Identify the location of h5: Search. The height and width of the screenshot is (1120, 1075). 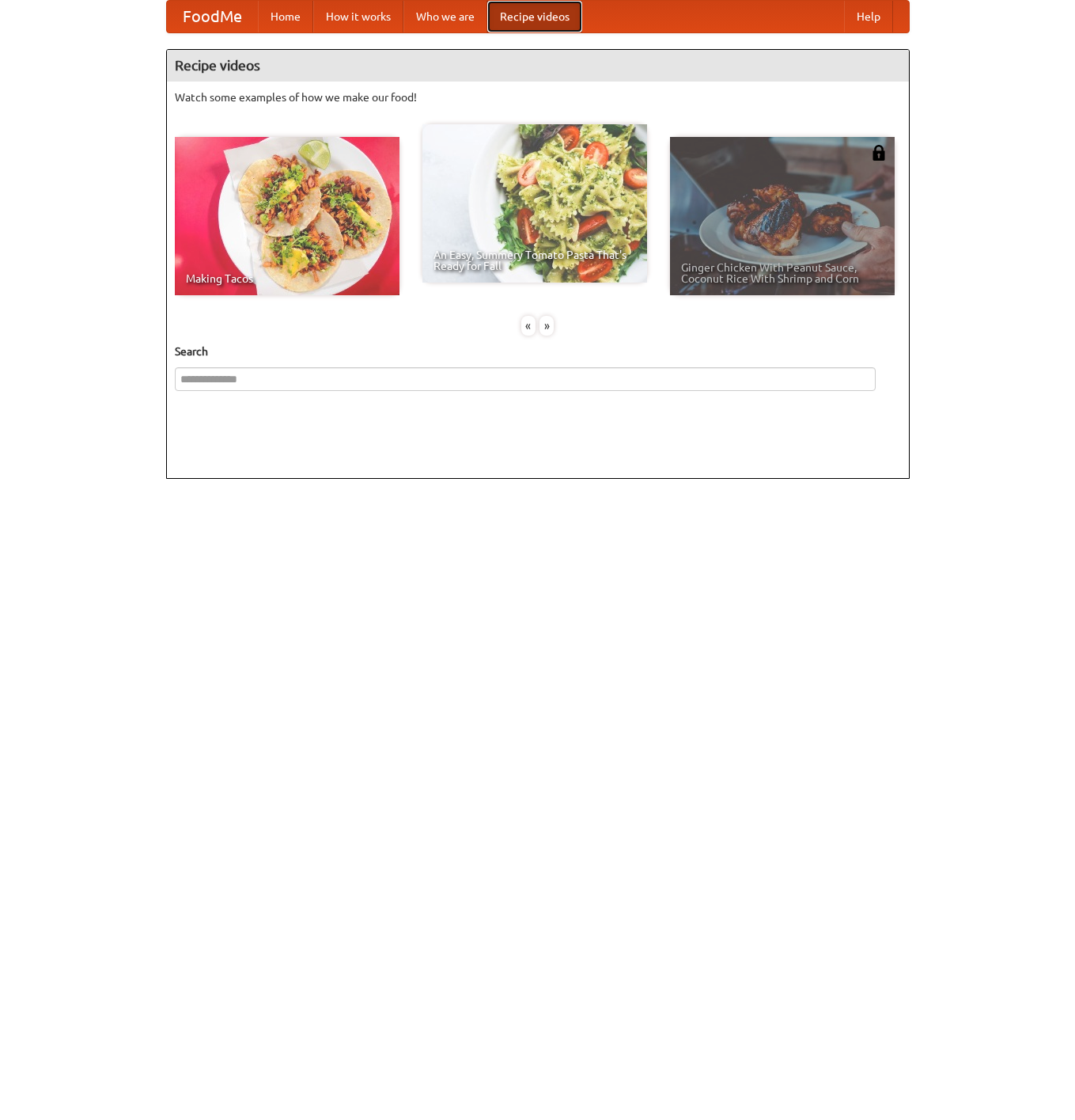
(538, 352).